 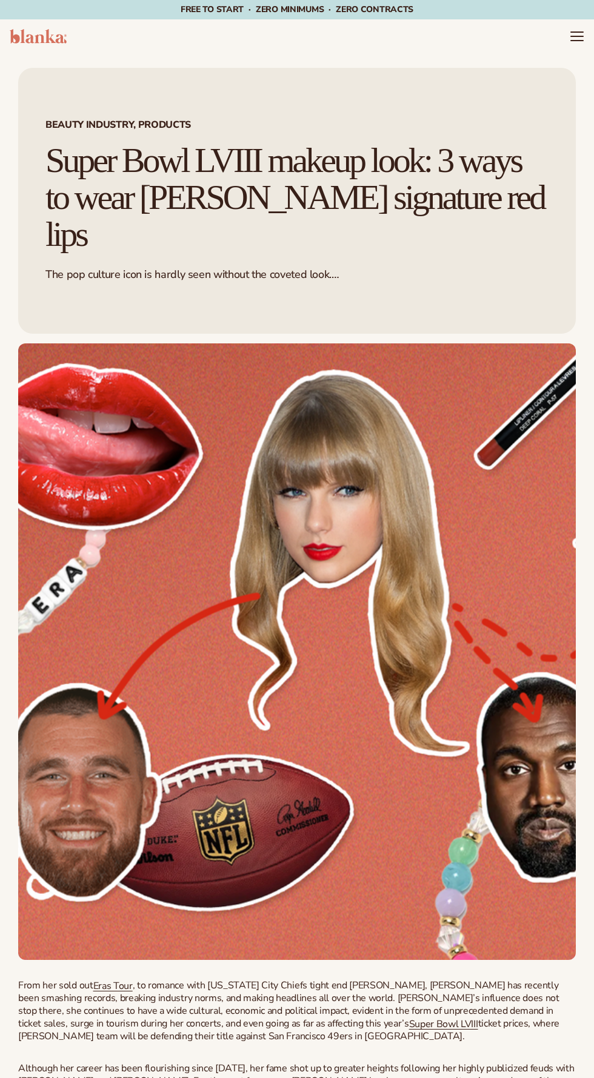 I want to click on span: Free to start · ZERO minimums · ZERO contracts, so click(x=297, y=9).